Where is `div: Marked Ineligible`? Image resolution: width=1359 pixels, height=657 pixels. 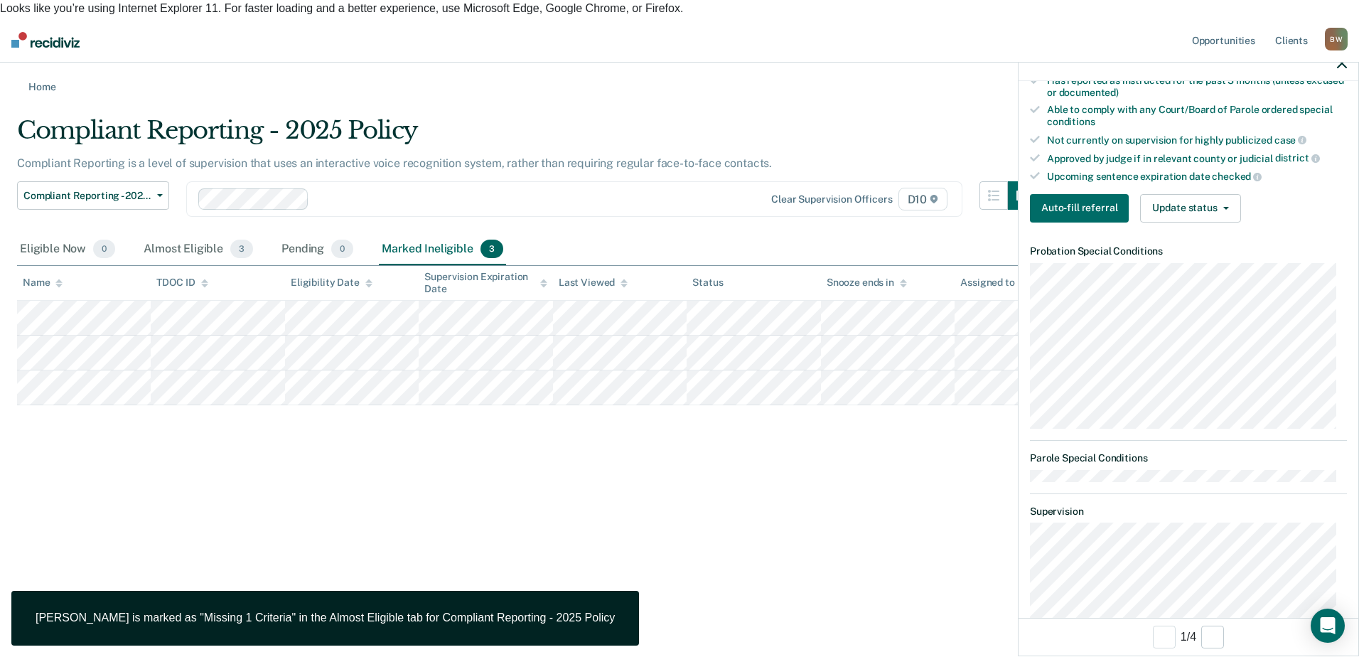 div: Marked Ineligible is located at coordinates (442, 249).